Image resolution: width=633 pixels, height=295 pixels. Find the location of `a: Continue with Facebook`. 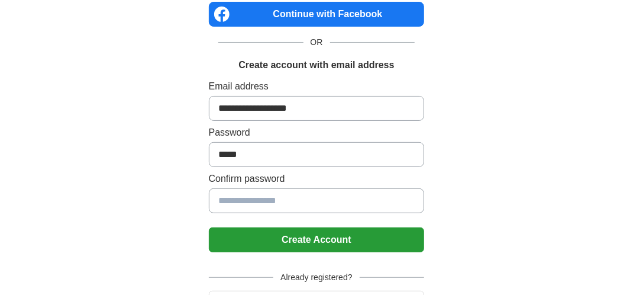

a: Continue with Facebook is located at coordinates (317, 14).